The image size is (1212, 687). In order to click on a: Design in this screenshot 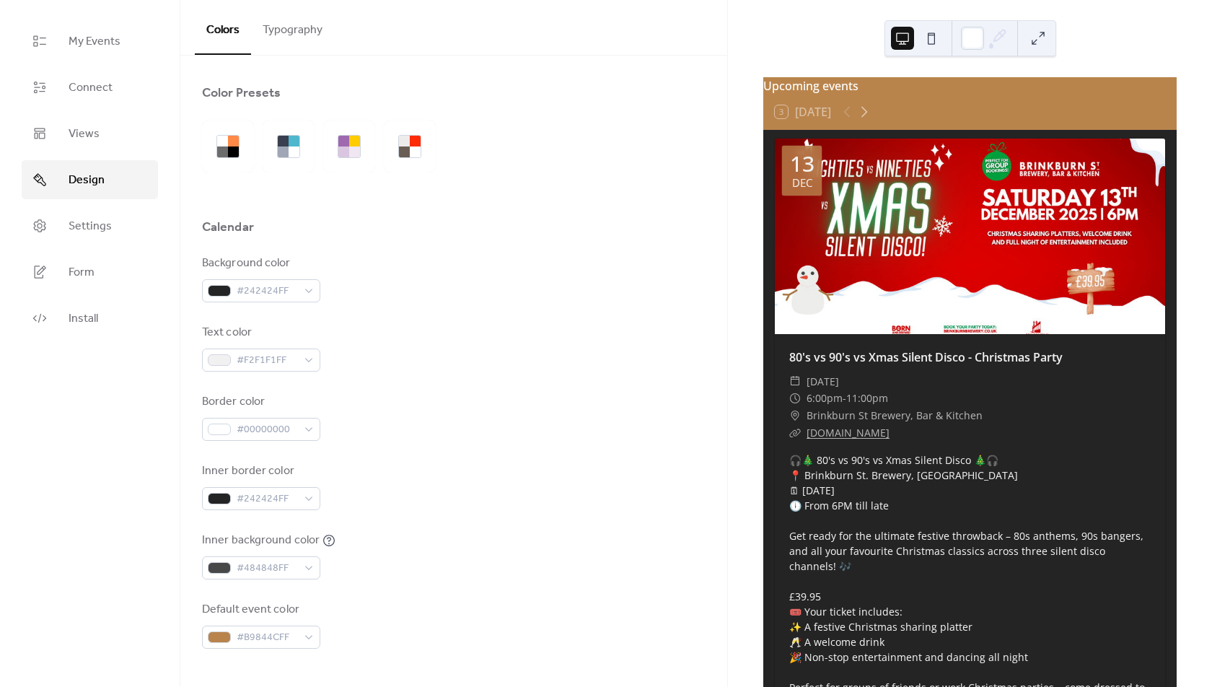, I will do `click(89, 180)`.